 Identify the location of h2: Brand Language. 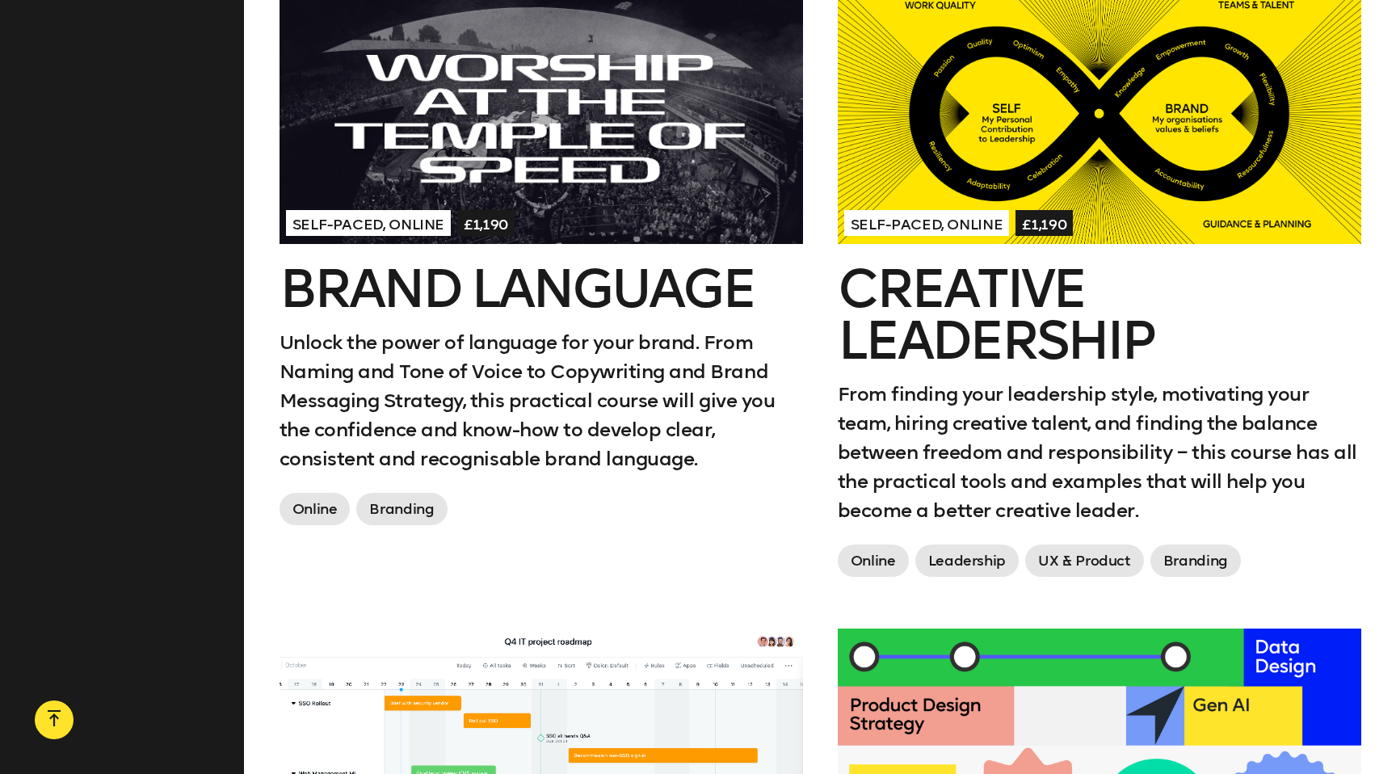
(541, 289).